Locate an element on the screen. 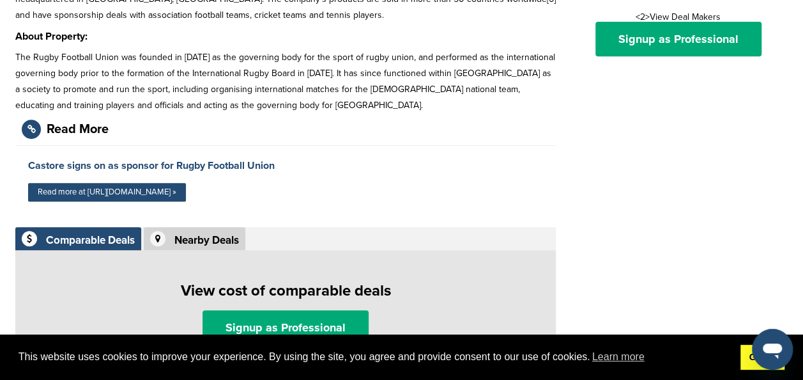 Image resolution: width=803 pixels, height=380 pixels. a: dismiss cookie message is located at coordinates (762, 357).